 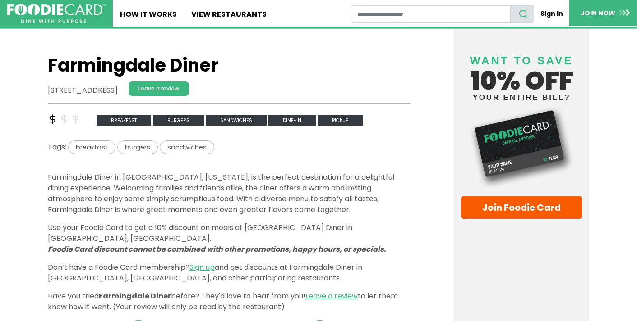 I want to click on input: restaurant search, so click(x=431, y=14).